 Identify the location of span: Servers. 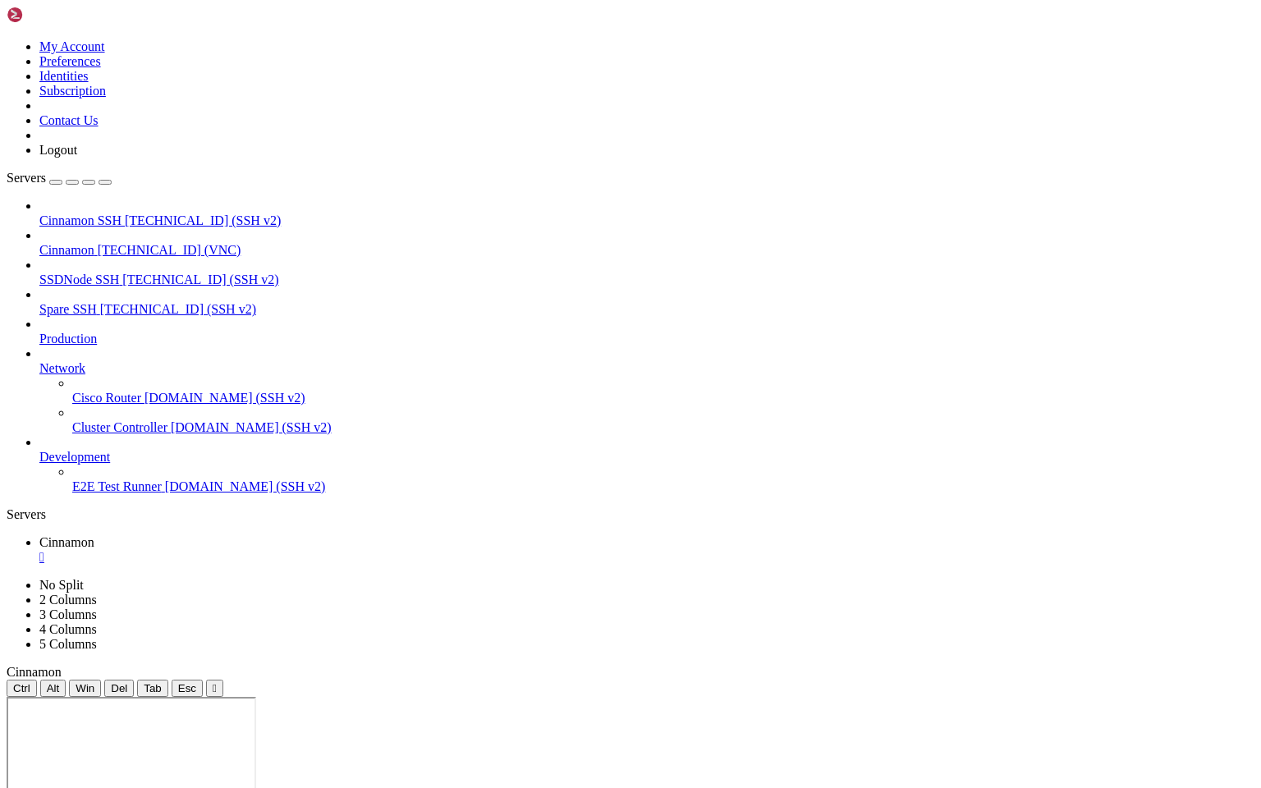
(26, 177).